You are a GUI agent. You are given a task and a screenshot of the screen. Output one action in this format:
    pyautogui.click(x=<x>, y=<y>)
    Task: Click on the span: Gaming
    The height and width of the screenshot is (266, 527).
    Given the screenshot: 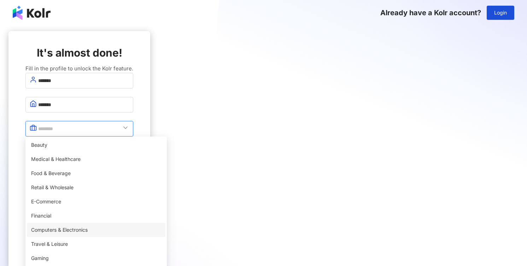 What is the action you would take?
    pyautogui.click(x=96, y=258)
    